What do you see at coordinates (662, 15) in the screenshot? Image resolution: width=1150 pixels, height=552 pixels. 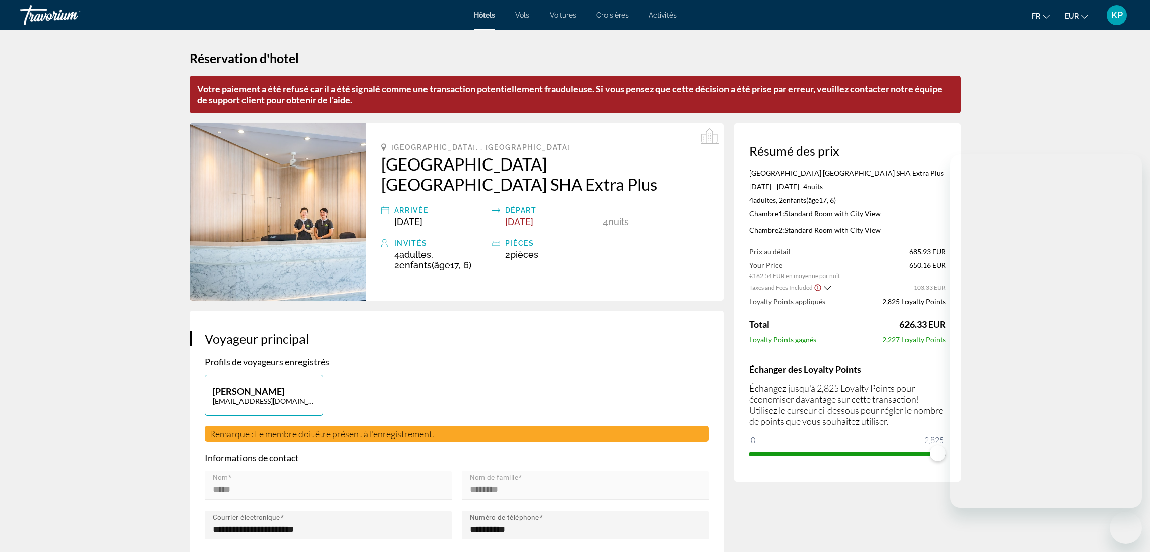 I see `font: Activités` at bounding box center [662, 15].